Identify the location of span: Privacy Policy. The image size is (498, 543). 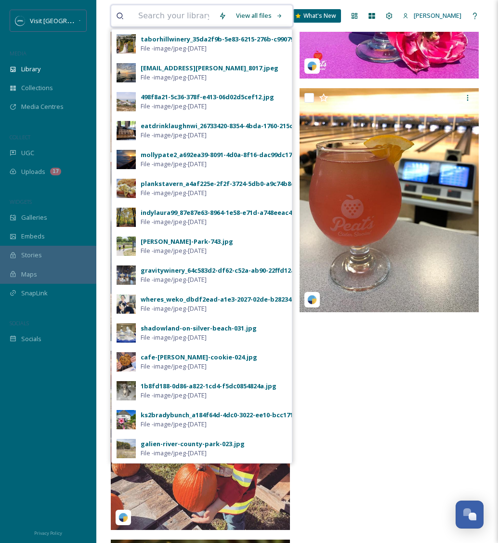
(48, 533).